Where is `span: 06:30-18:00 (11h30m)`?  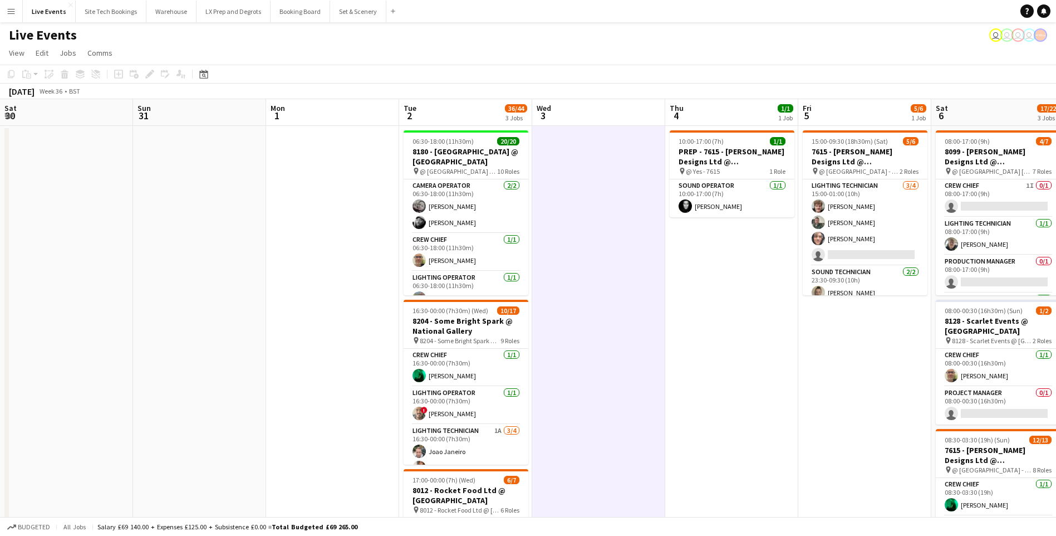 span: 06:30-18:00 (11h30m) is located at coordinates (443, 141).